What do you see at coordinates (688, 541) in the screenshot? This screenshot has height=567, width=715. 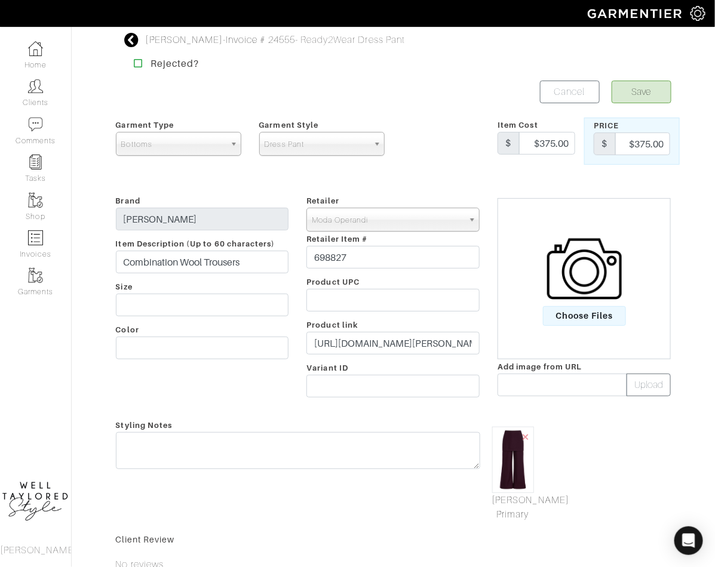 I see `div: Open Intercom Messenger` at bounding box center [688, 541].